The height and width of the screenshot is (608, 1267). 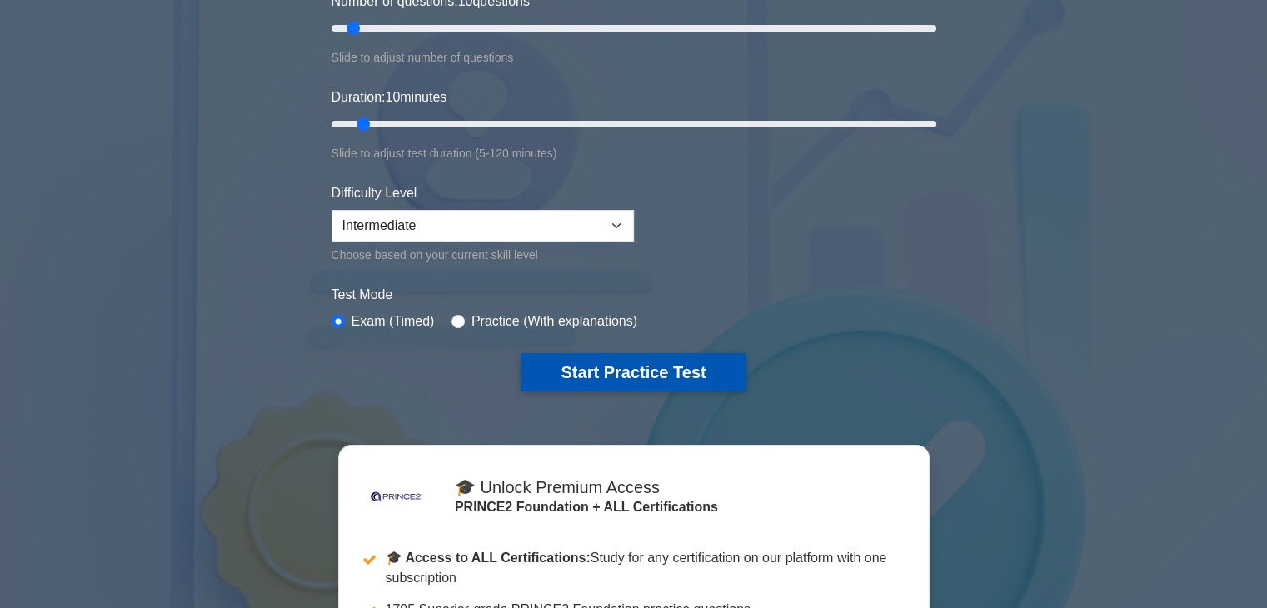 What do you see at coordinates (554, 322) in the screenshot?
I see `label: Practice (With explanations)` at bounding box center [554, 322].